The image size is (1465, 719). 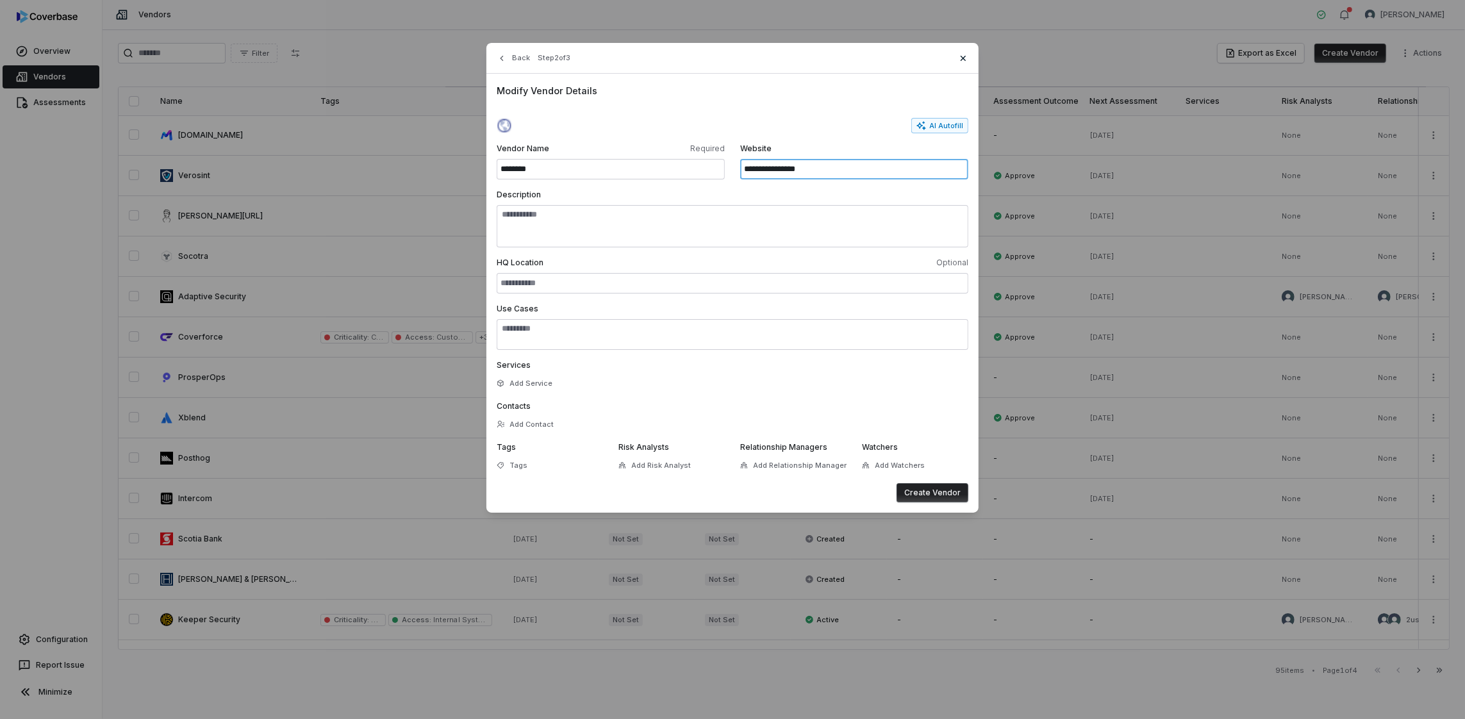 I want to click on span: Website, so click(x=854, y=149).